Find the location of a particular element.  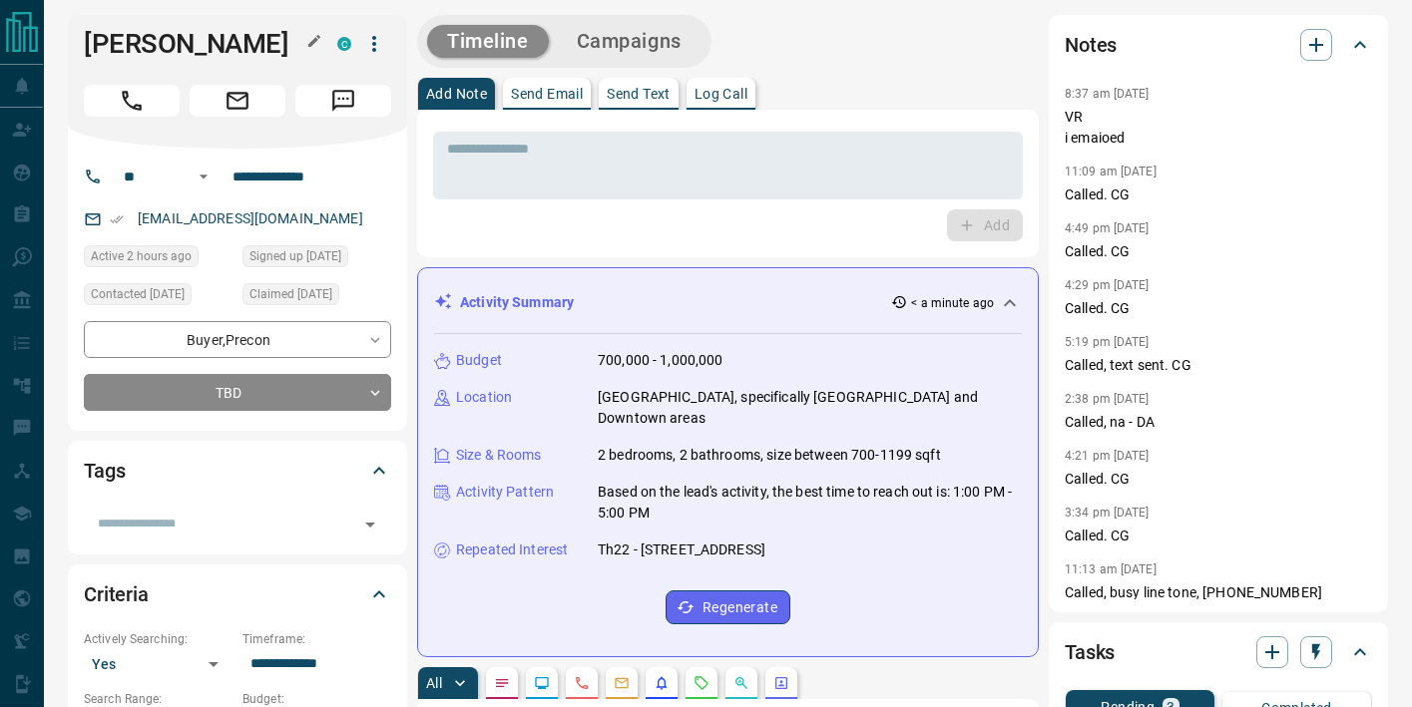

p: < a minute ago is located at coordinates (952, 303).